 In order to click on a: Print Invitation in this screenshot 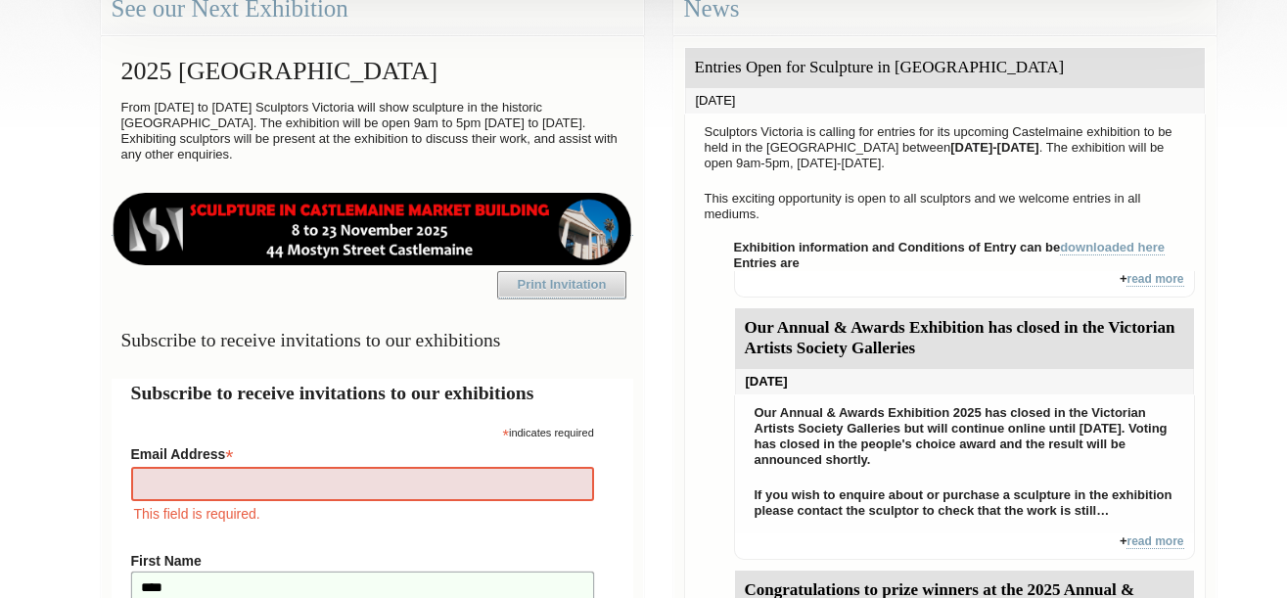, I will do `click(562, 285)`.